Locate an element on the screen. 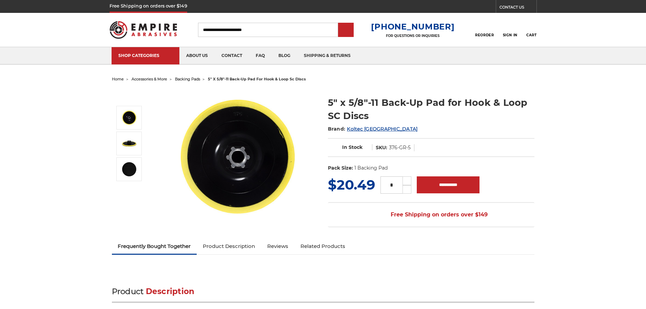 The width and height of the screenshot is (646, 309). span: Product is located at coordinates (128, 291).